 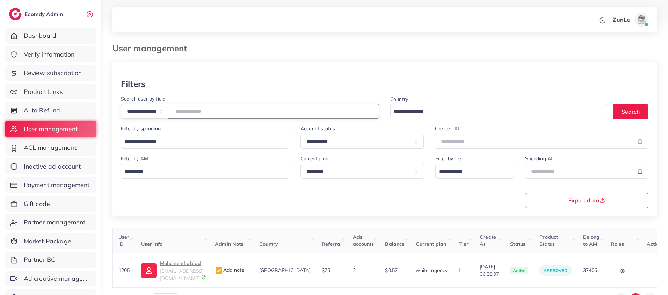 I want to click on span: Actions, so click(x=655, y=244).